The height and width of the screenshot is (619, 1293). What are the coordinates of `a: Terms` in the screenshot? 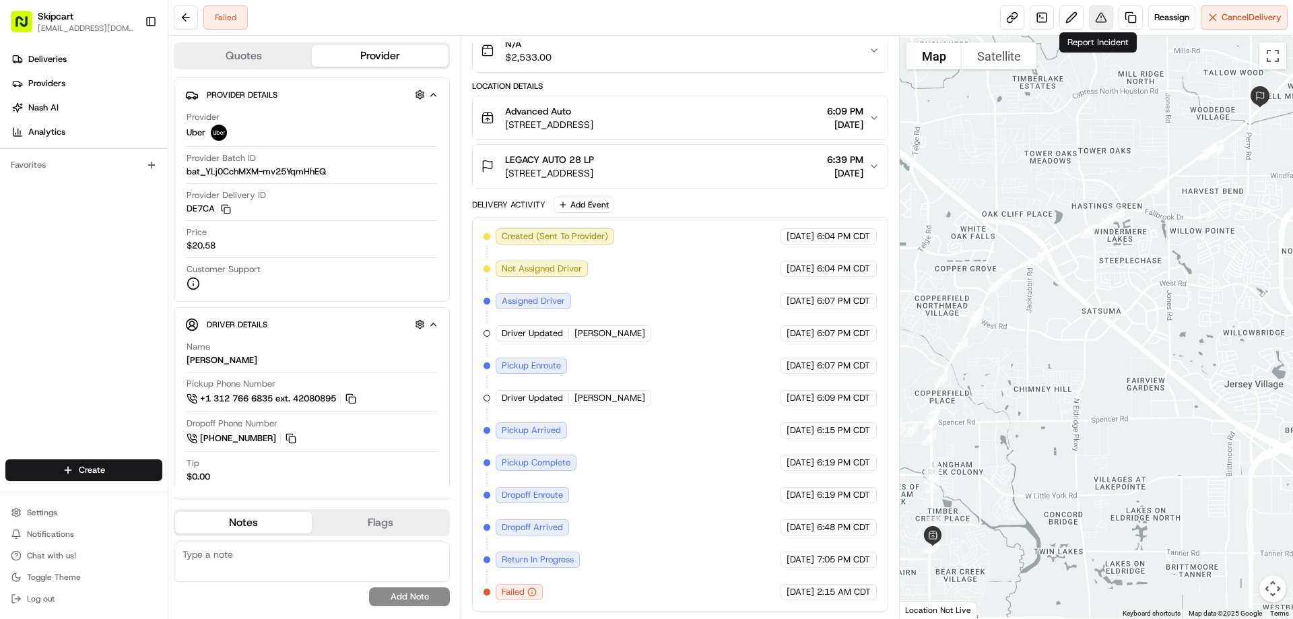 It's located at (1280, 613).